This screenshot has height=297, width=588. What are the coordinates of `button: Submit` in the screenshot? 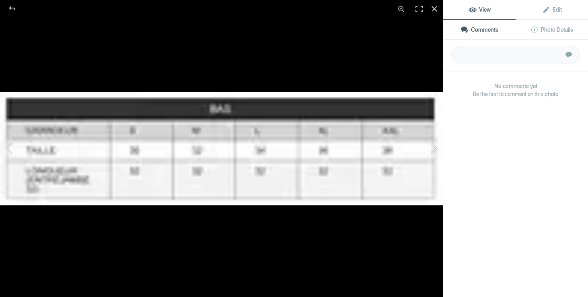 It's located at (569, 55).